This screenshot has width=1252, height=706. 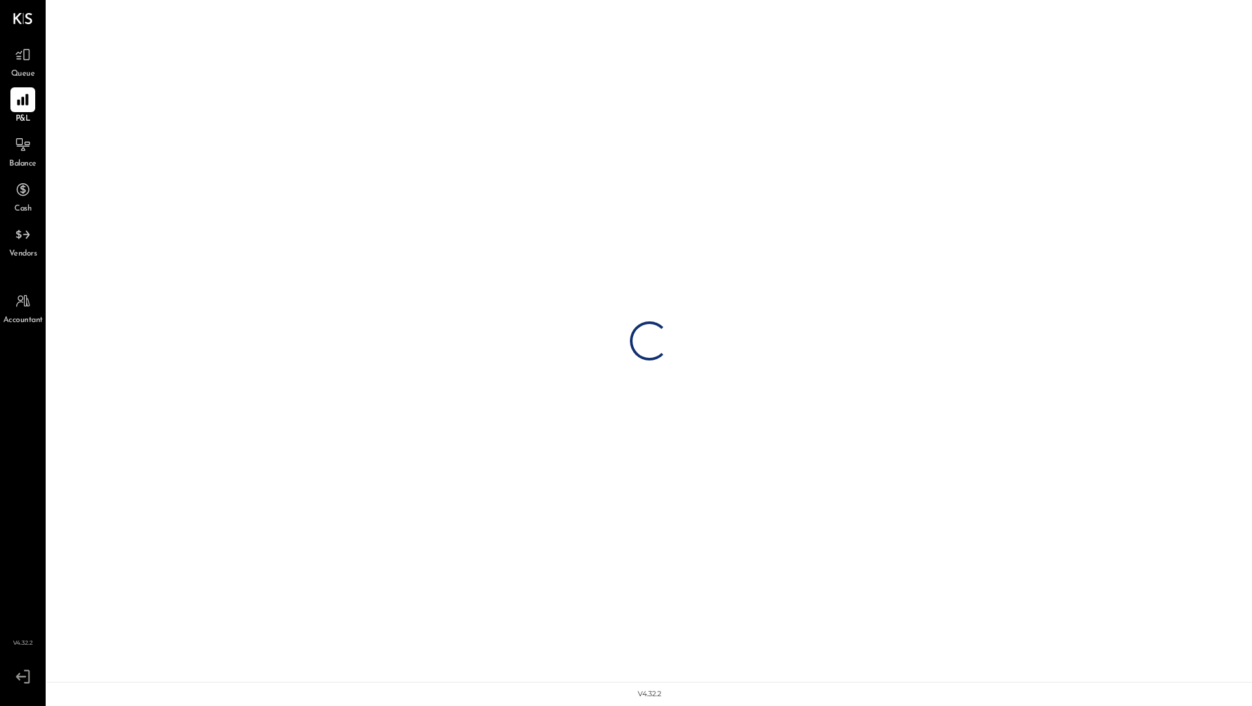 What do you see at coordinates (23, 164) in the screenshot?
I see `span: Balance` at bounding box center [23, 164].